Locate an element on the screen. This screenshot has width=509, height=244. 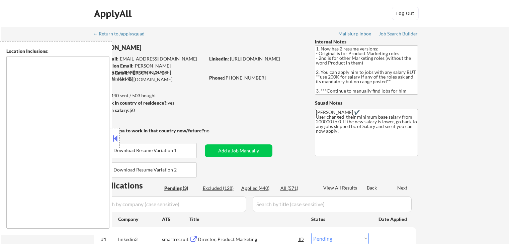
input: Search by title (case sensitive) is located at coordinates (332, 204).